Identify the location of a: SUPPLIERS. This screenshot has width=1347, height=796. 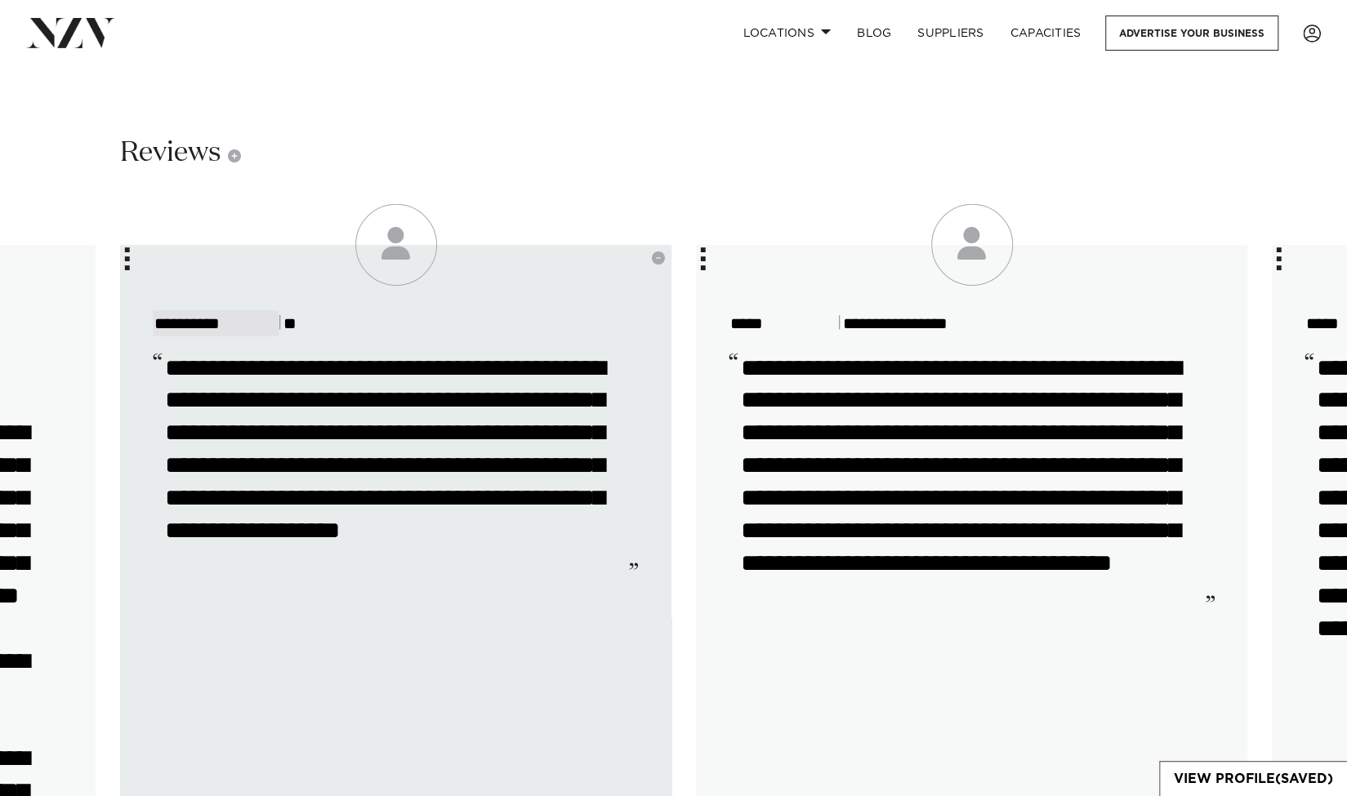
(950, 33).